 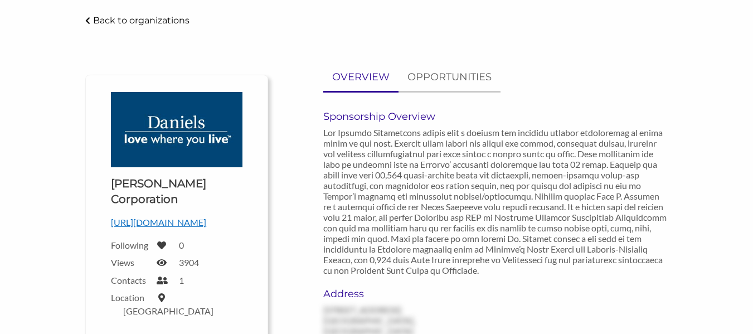 I want to click on label: Views, so click(x=130, y=262).